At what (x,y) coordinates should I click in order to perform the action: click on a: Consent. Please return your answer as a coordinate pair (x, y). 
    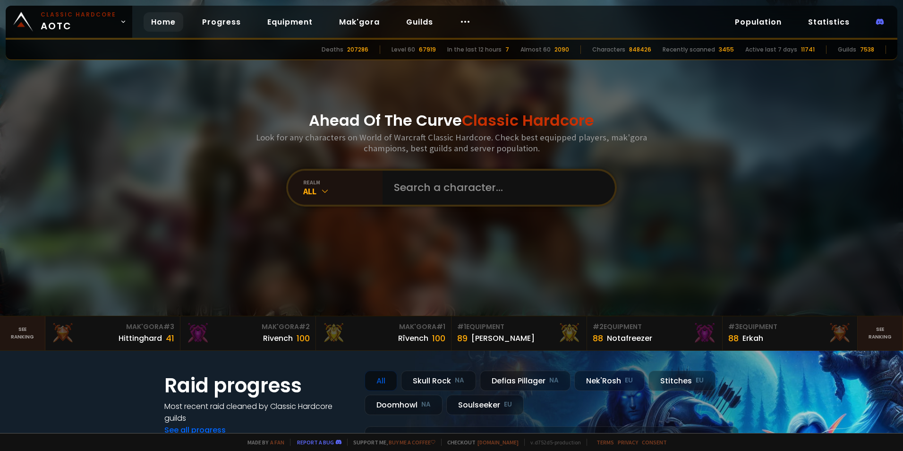
    Looking at the image, I should click on (654, 442).